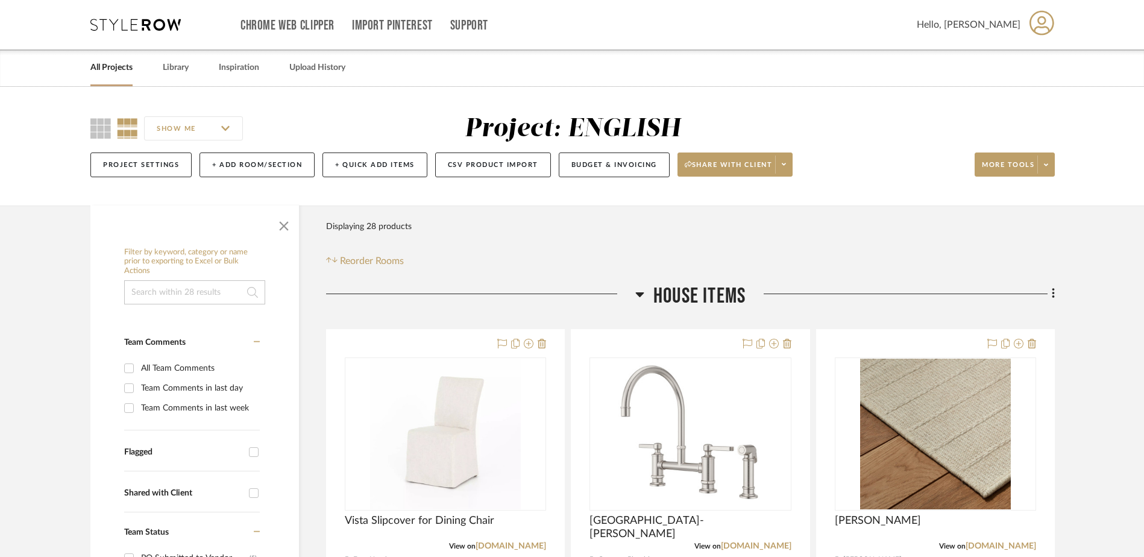  What do you see at coordinates (572, 129) in the screenshot?
I see `div: Project: ENGLISH` at bounding box center [572, 129].